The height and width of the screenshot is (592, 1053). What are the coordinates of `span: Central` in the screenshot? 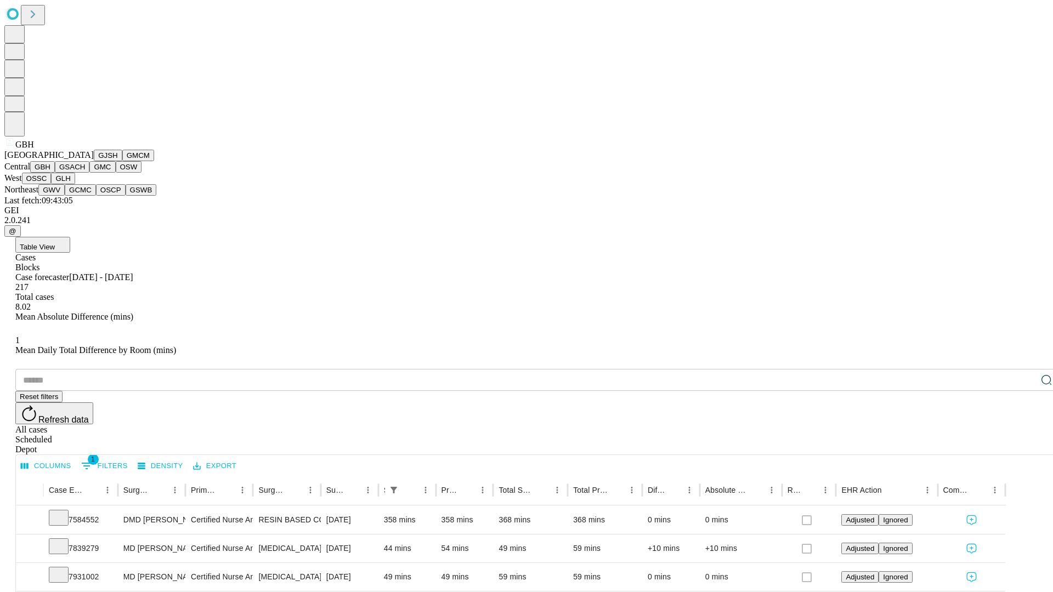 It's located at (17, 166).